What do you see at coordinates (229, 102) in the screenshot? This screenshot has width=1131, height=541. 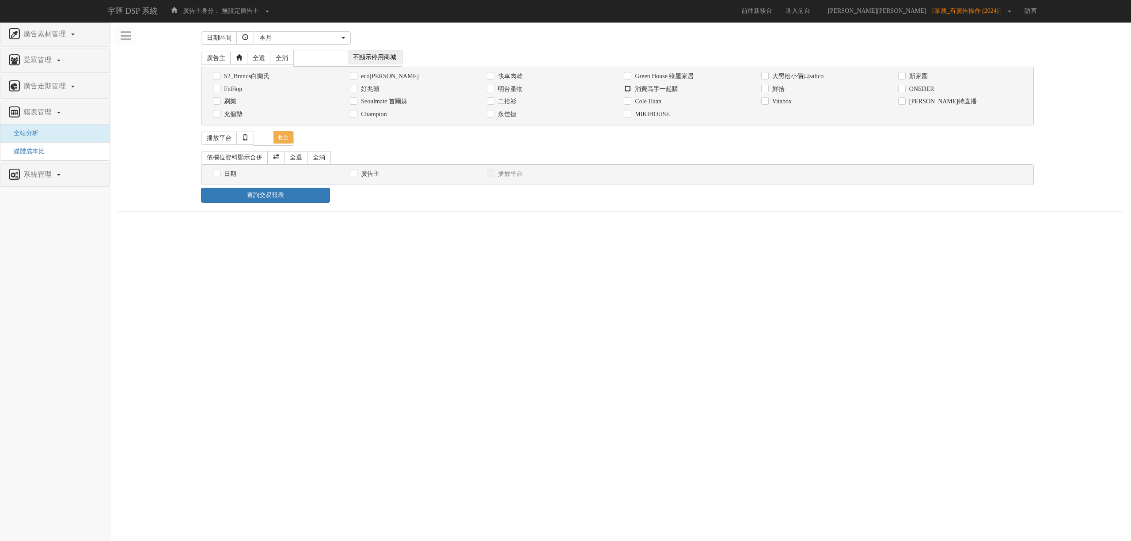 I see `label: 刷樂` at bounding box center [229, 102].